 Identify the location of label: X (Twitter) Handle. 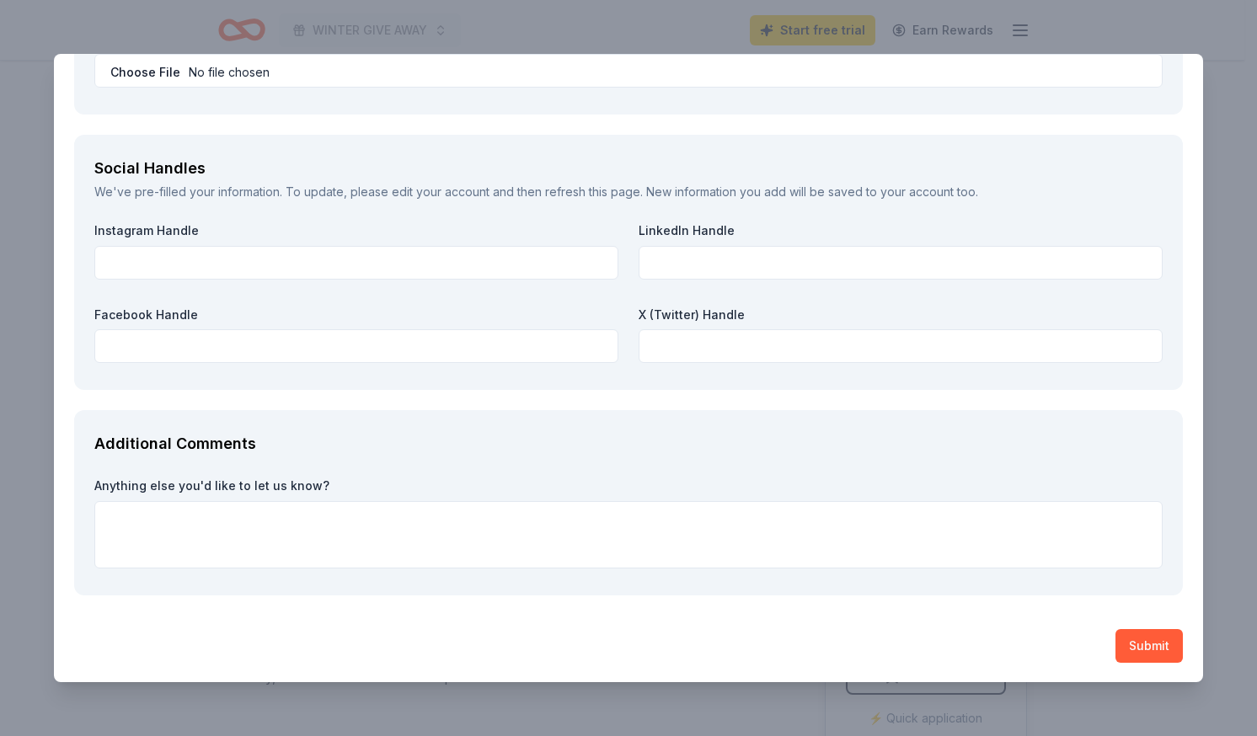
(901, 315).